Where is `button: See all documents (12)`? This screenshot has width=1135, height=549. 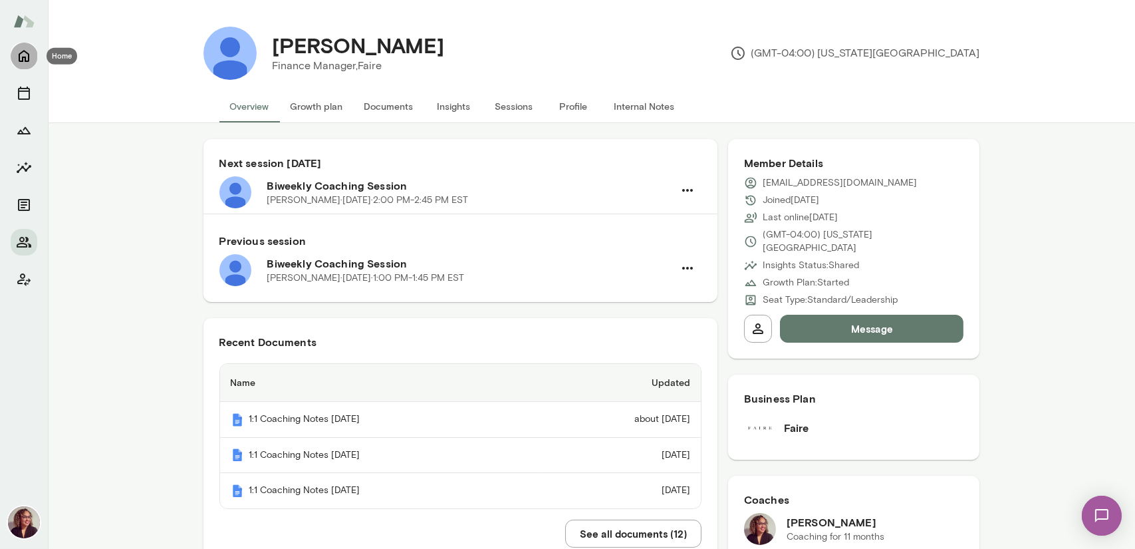 button: See all documents (12) is located at coordinates (633, 533).